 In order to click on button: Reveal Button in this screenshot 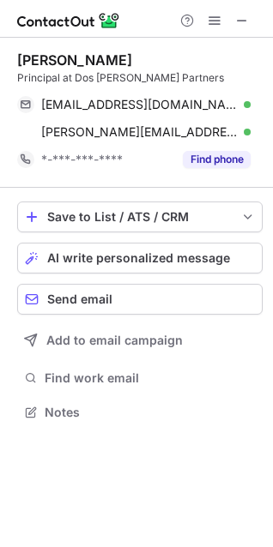, I will do `click(216, 159)`.